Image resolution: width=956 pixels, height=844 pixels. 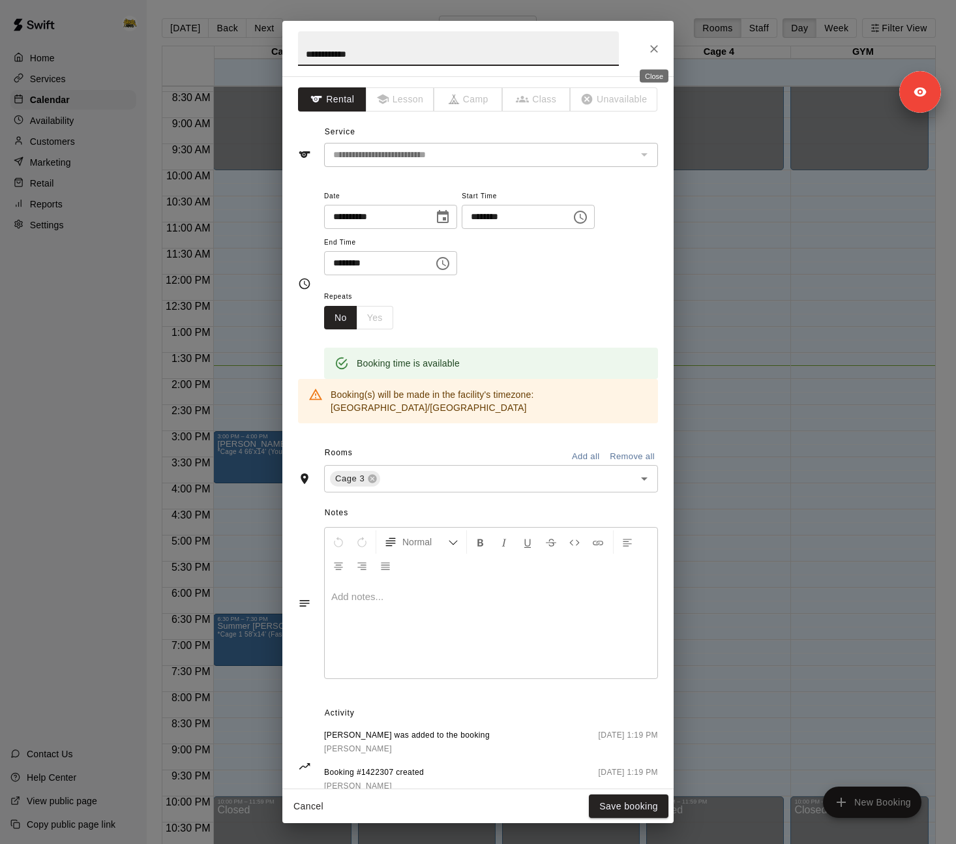 I want to click on span: Service, so click(x=340, y=132).